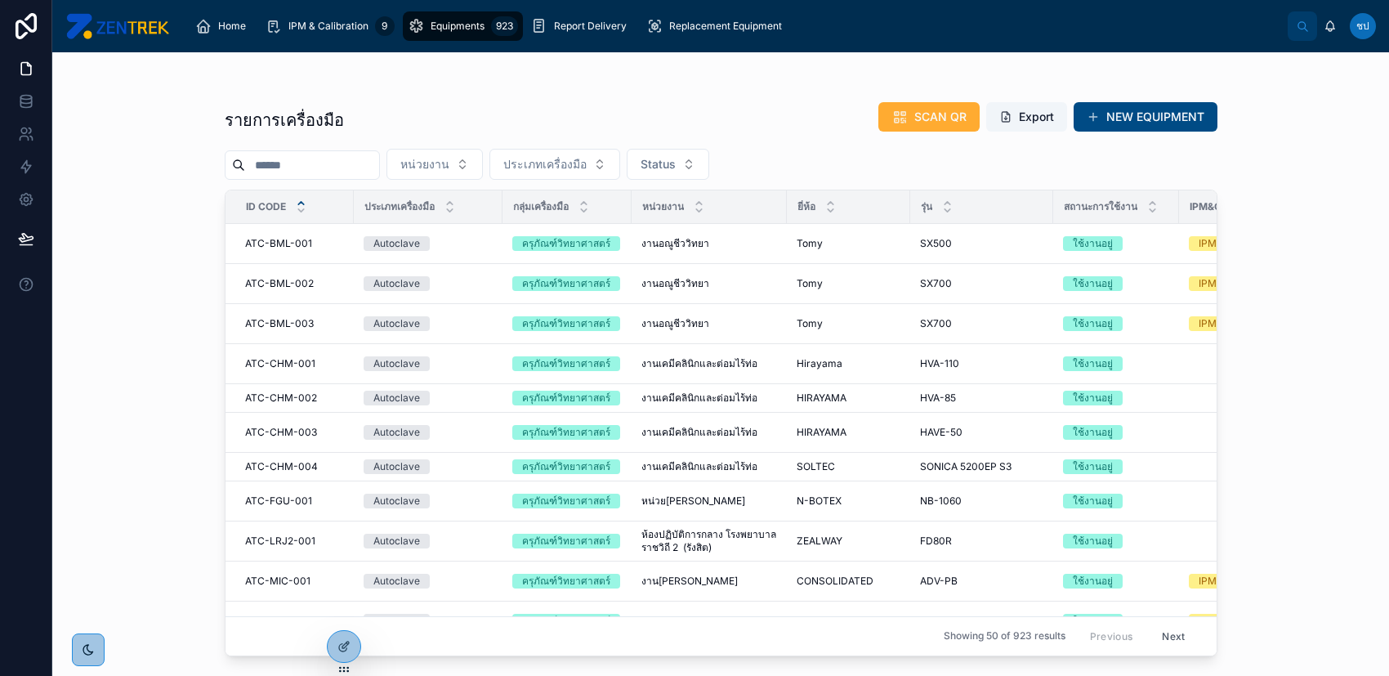 The height and width of the screenshot is (676, 1389). I want to click on span: Replacement Equipment, so click(725, 26).